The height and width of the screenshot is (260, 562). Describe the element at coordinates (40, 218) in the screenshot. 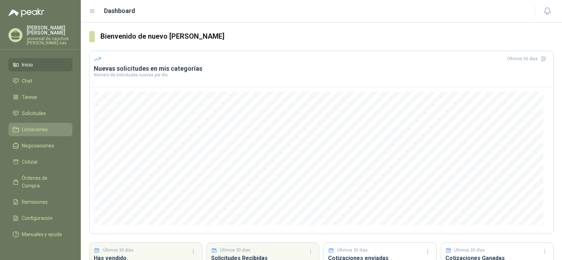

I see `a: Configuración` at that location.